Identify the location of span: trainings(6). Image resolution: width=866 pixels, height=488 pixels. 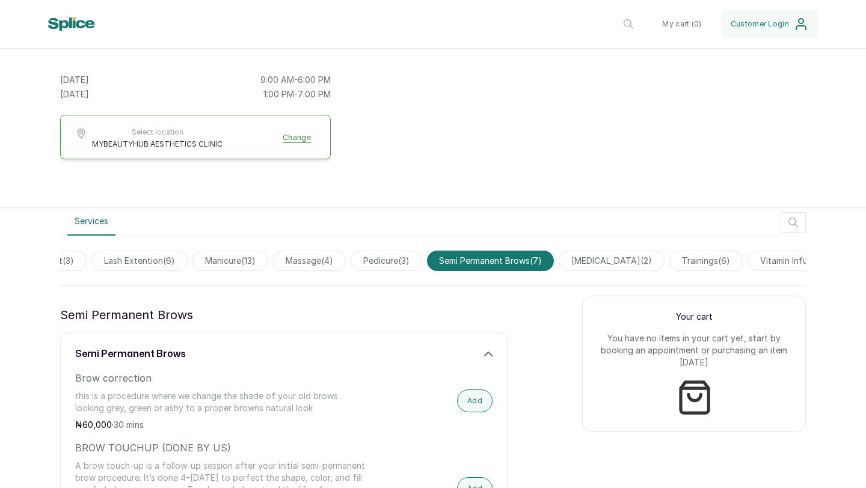
(706, 261).